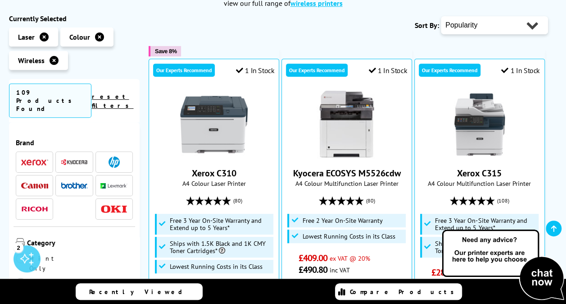 The image size is (566, 304). I want to click on span: Colour, so click(80, 37).